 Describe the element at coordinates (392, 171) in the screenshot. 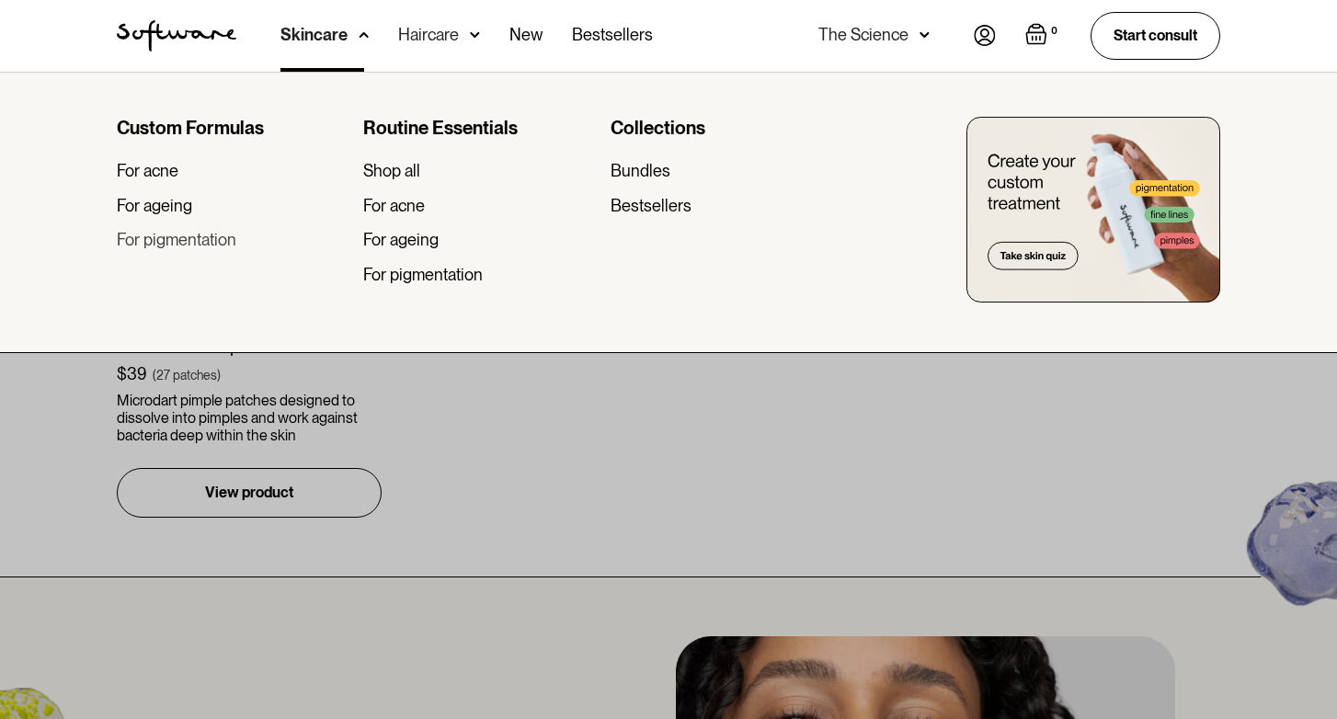

I see `div: Shop all` at that location.